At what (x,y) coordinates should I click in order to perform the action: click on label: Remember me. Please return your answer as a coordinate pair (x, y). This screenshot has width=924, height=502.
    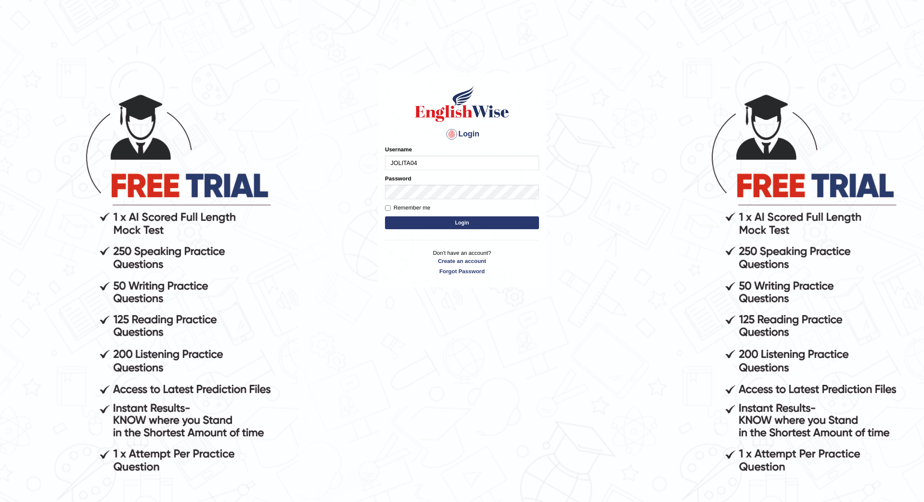
    Looking at the image, I should click on (408, 208).